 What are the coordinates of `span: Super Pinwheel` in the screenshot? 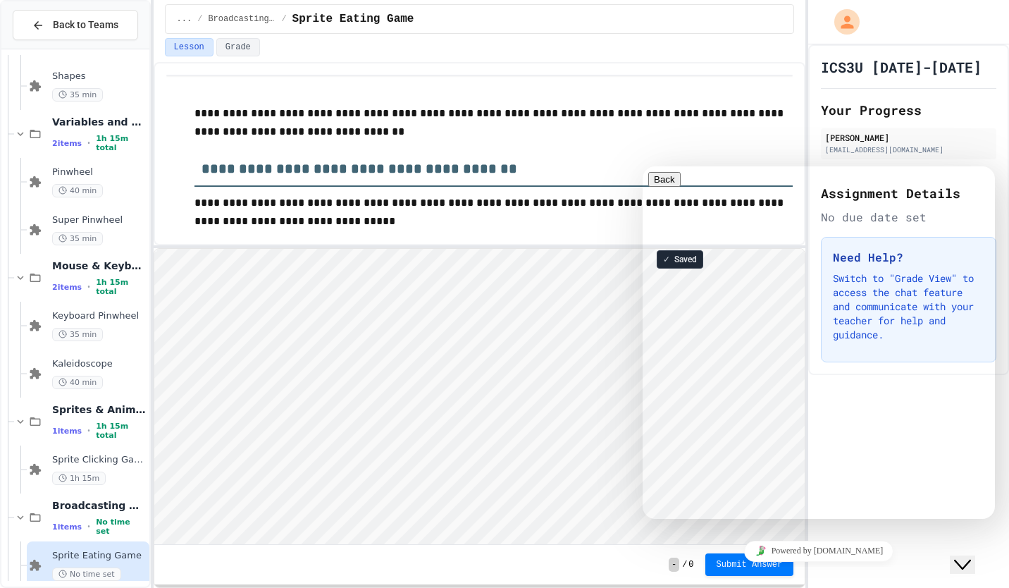 It's located at (99, 220).